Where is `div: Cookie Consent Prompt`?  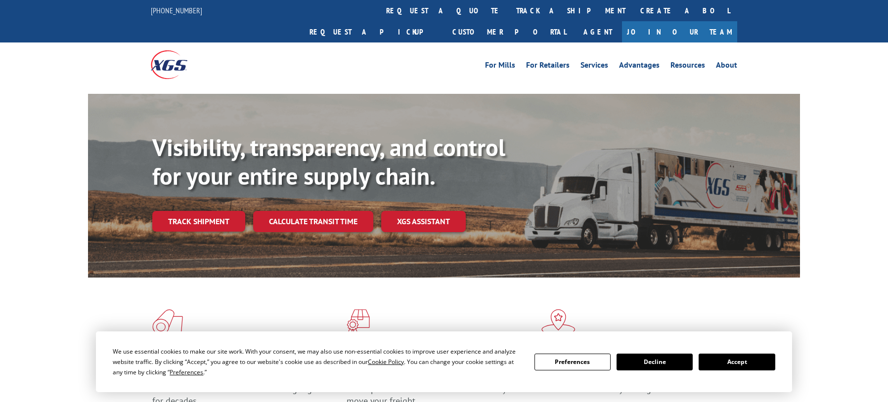 div: Cookie Consent Prompt is located at coordinates (444, 362).